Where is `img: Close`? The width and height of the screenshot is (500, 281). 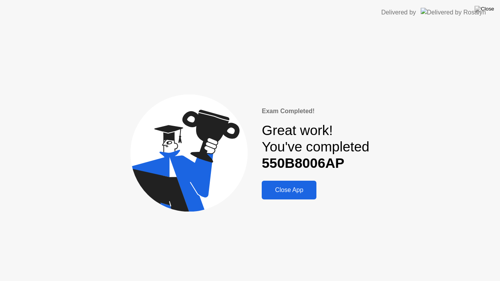 img: Close is located at coordinates (484, 9).